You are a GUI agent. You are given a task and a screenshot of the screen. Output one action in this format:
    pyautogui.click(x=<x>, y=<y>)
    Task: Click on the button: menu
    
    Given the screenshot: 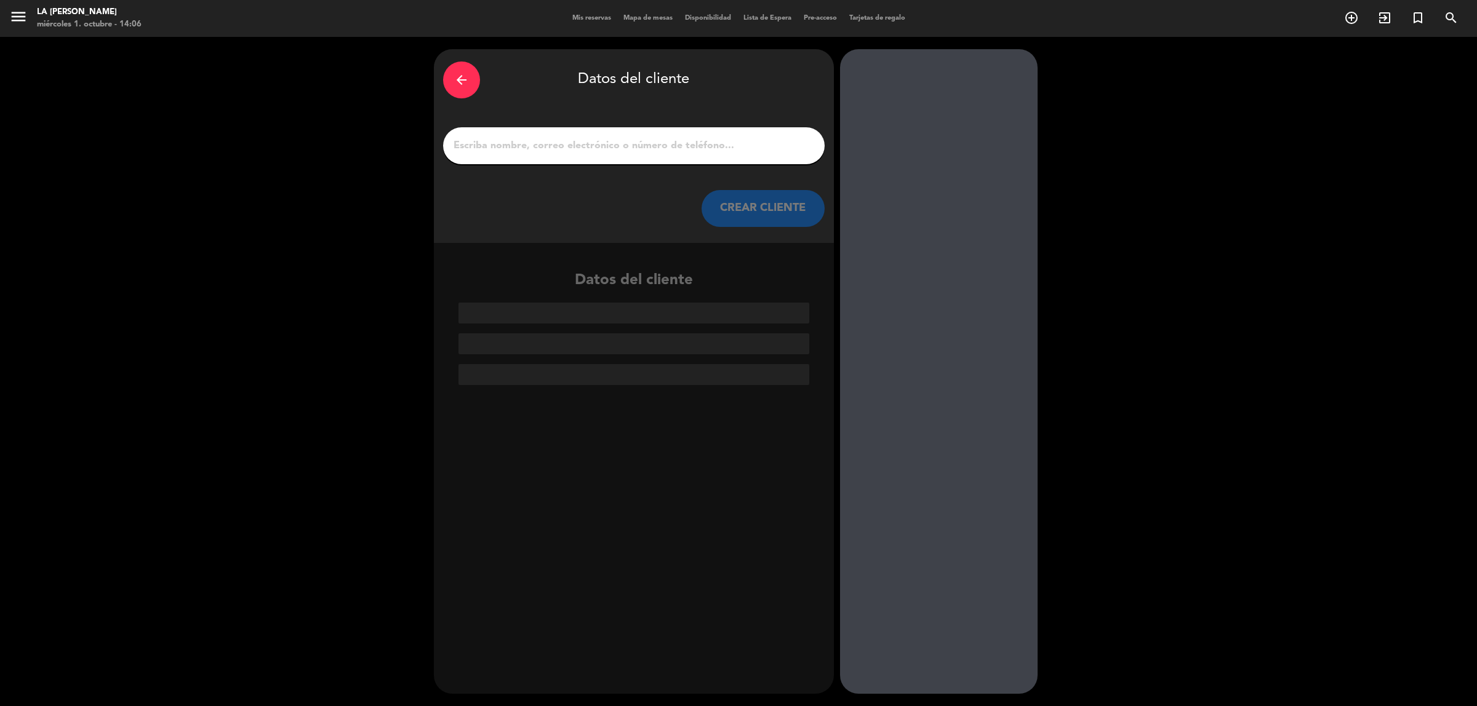 What is the action you would take?
    pyautogui.click(x=18, y=18)
    